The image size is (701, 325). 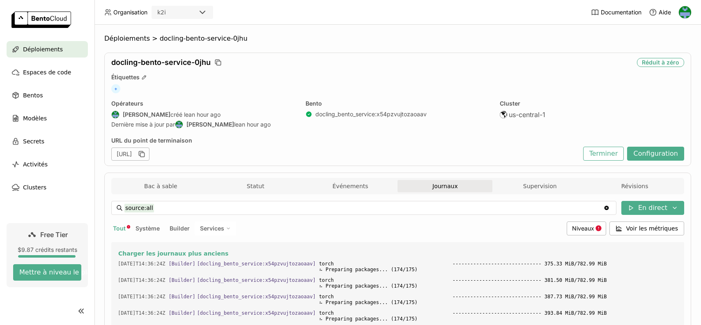 What do you see at coordinates (203, 115) in the screenshot?
I see `div: créé le` at bounding box center [203, 115].